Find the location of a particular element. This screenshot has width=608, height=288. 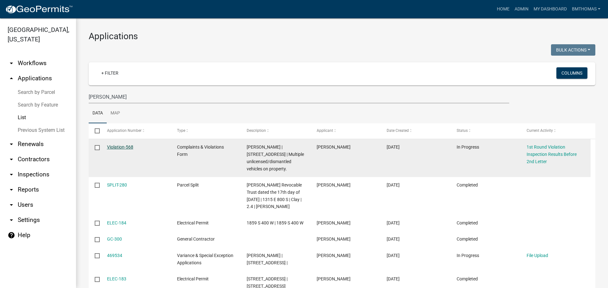

datatable-header-cell: Status is located at coordinates (485, 131).